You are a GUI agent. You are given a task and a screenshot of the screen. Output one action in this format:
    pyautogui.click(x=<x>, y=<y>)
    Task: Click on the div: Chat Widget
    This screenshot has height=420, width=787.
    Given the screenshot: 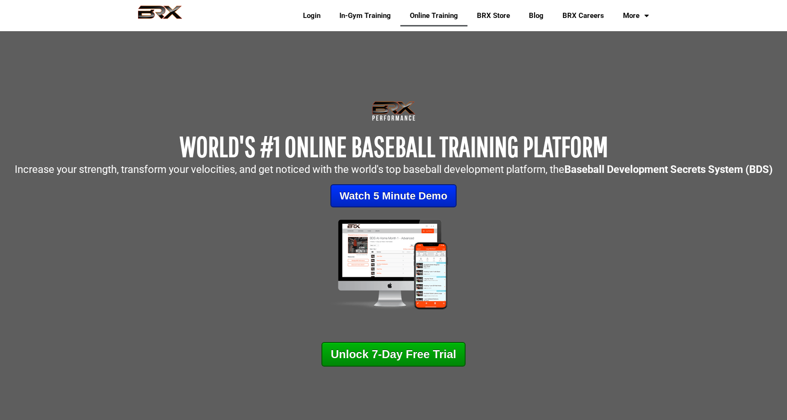 What is the action you would take?
    pyautogui.click(x=764, y=398)
    